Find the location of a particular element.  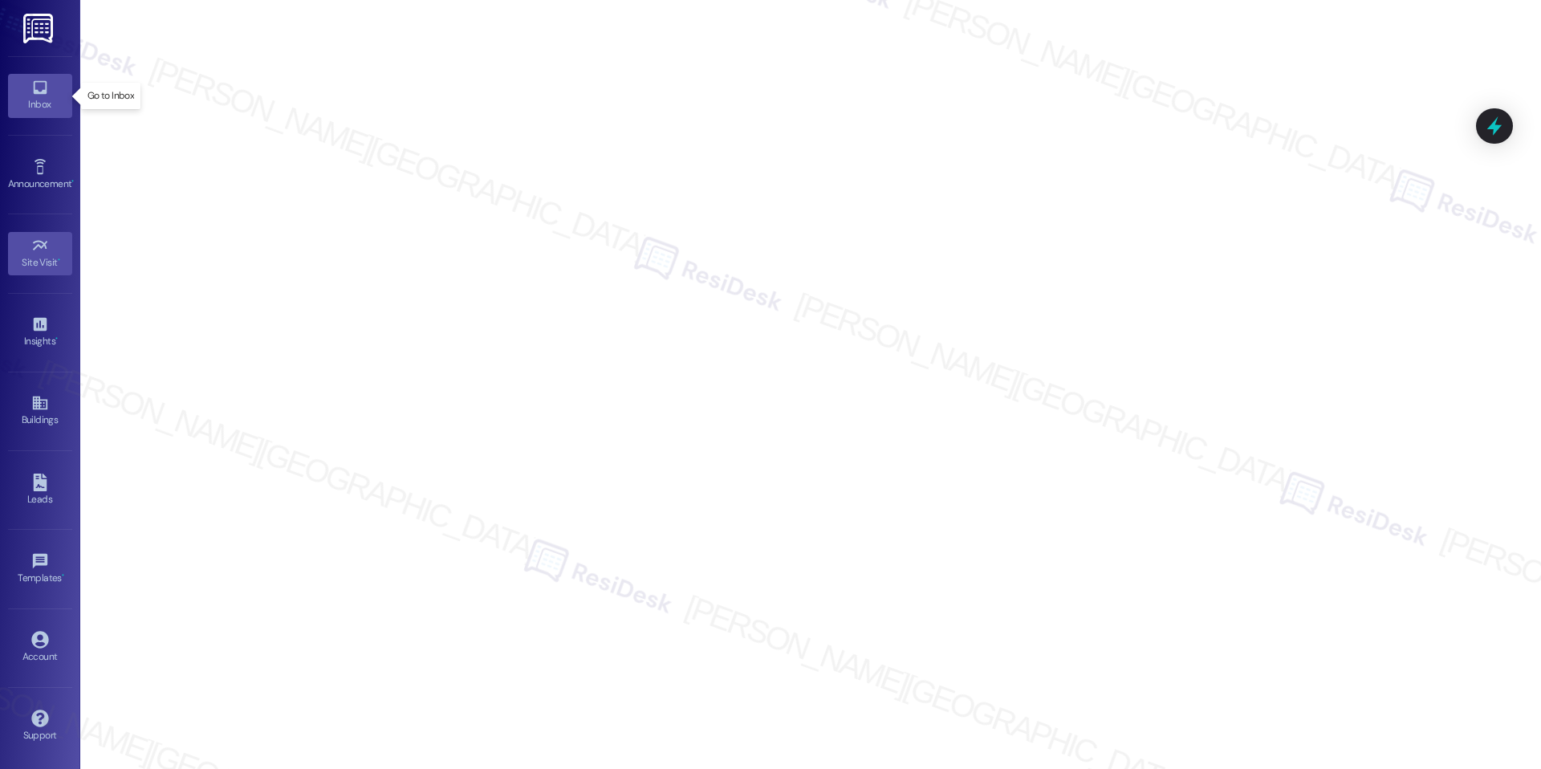

a: Templates • is located at coordinates (40, 569).